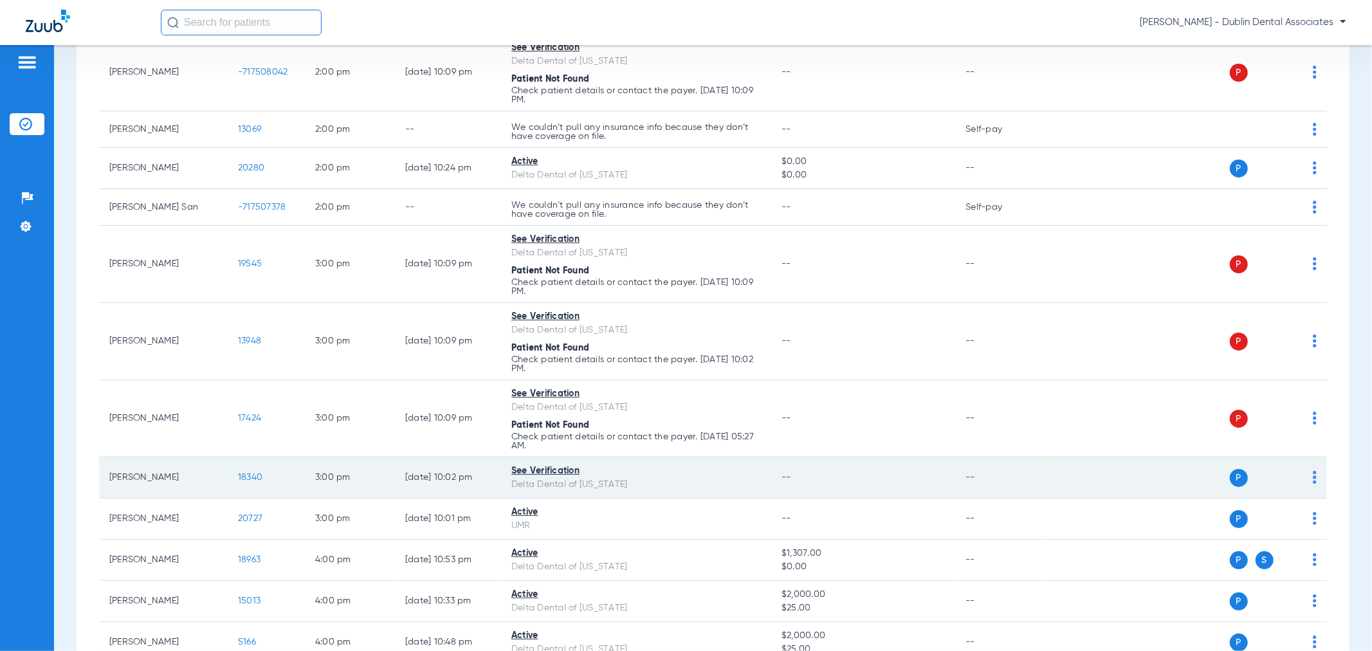 The image size is (1372, 651). Describe the element at coordinates (247, 642) in the screenshot. I see `span: 5166` at that location.